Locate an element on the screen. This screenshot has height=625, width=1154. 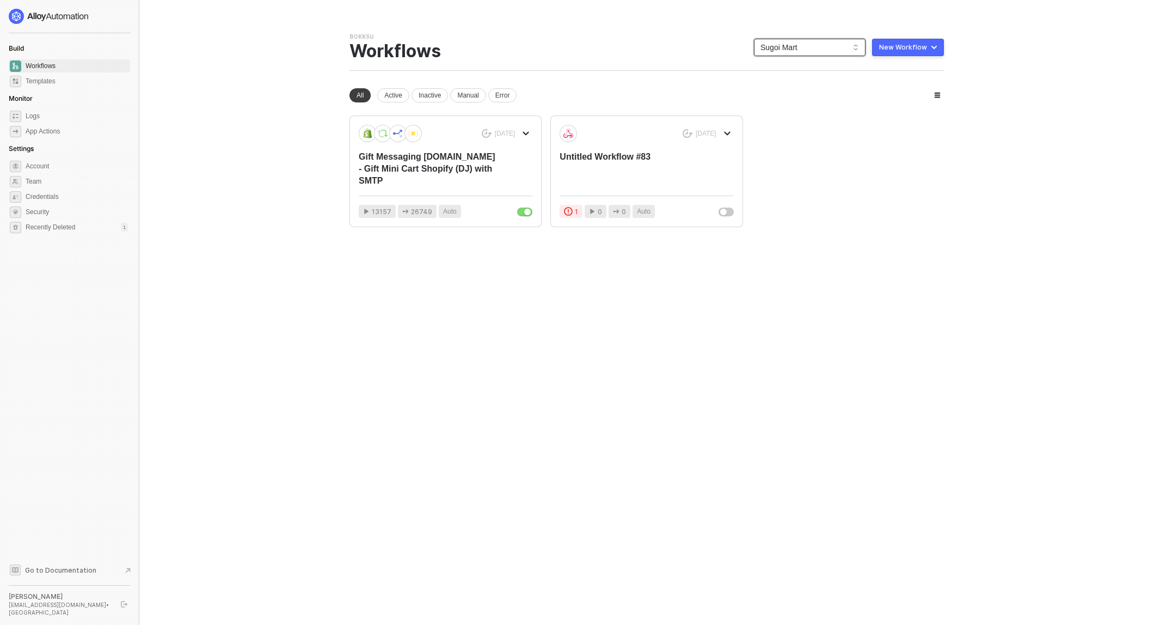
span: Credentials is located at coordinates (77, 197).